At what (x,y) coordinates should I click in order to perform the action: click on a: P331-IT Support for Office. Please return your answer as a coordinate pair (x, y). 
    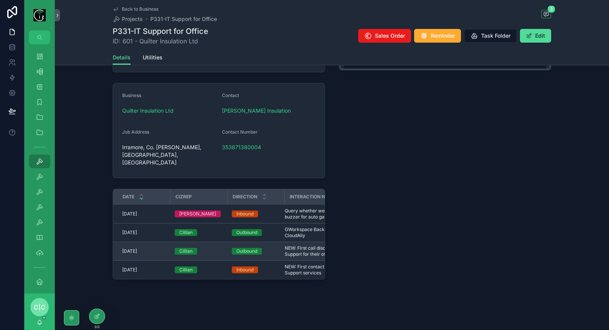
    Looking at the image, I should click on (183, 19).